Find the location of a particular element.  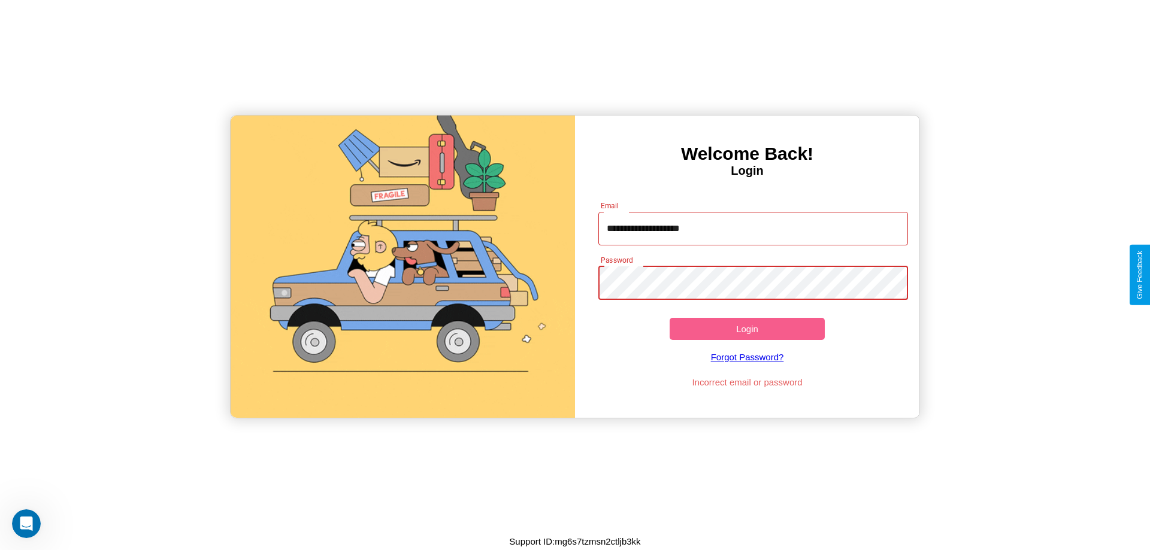

label: Email is located at coordinates (610, 205).